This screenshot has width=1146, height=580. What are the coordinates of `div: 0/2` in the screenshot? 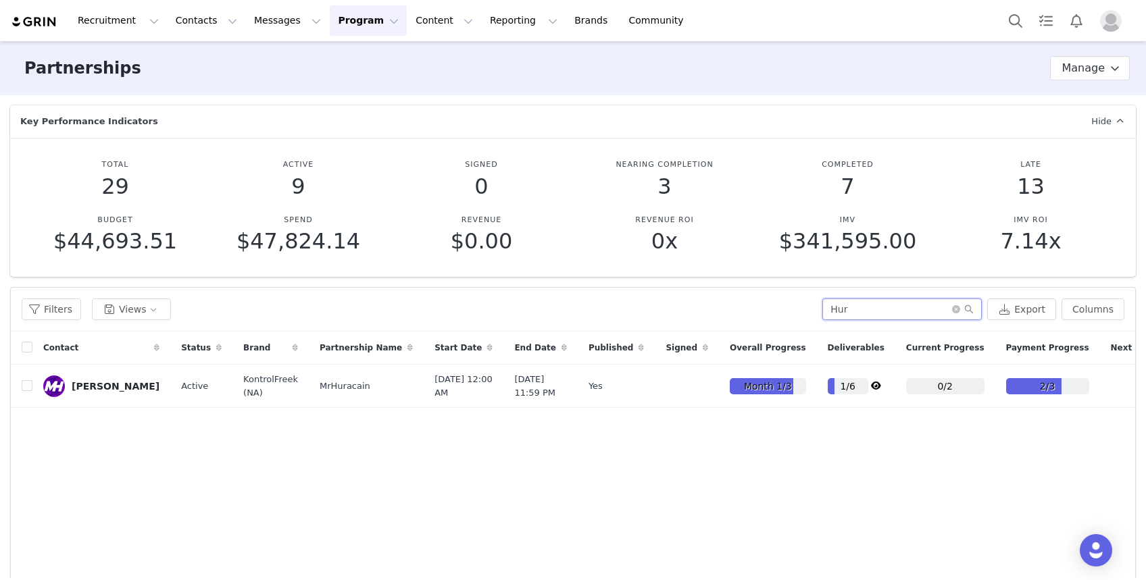 It's located at (945, 386).